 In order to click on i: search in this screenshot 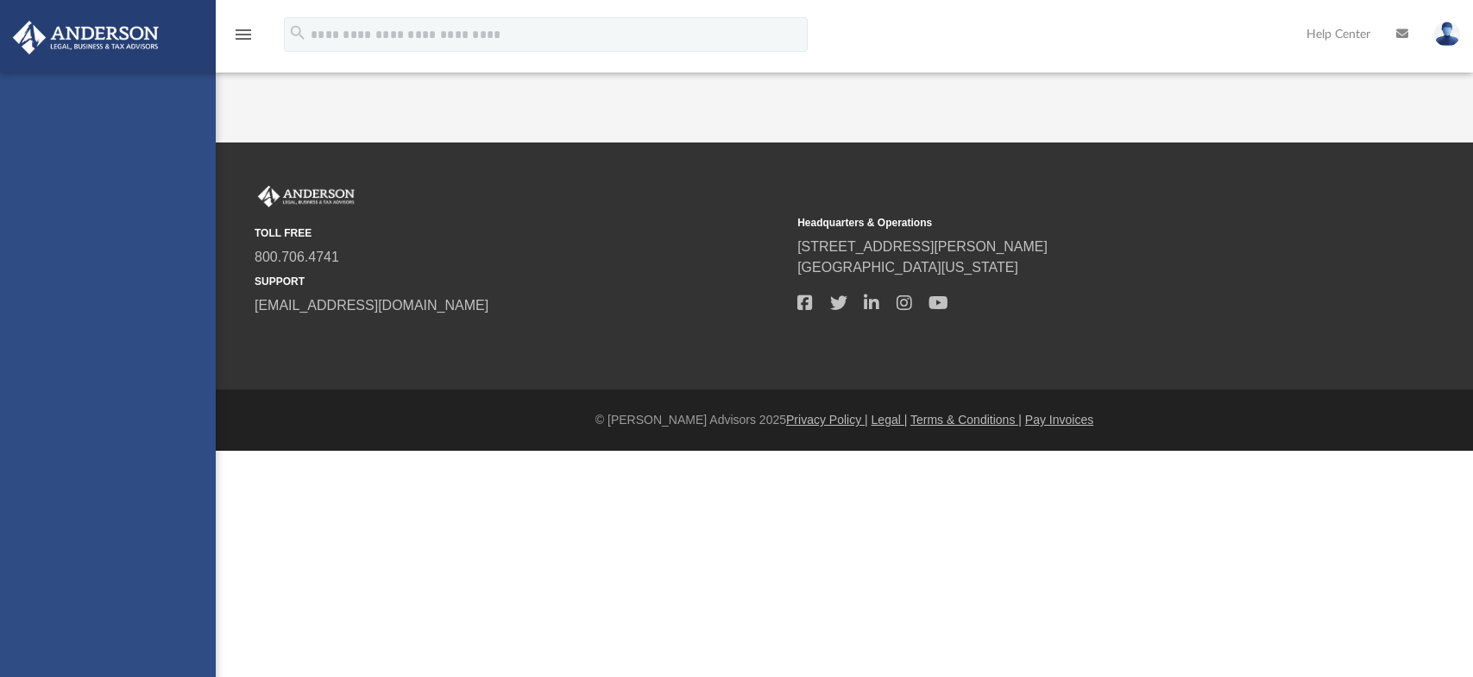, I will do `click(298, 33)`.